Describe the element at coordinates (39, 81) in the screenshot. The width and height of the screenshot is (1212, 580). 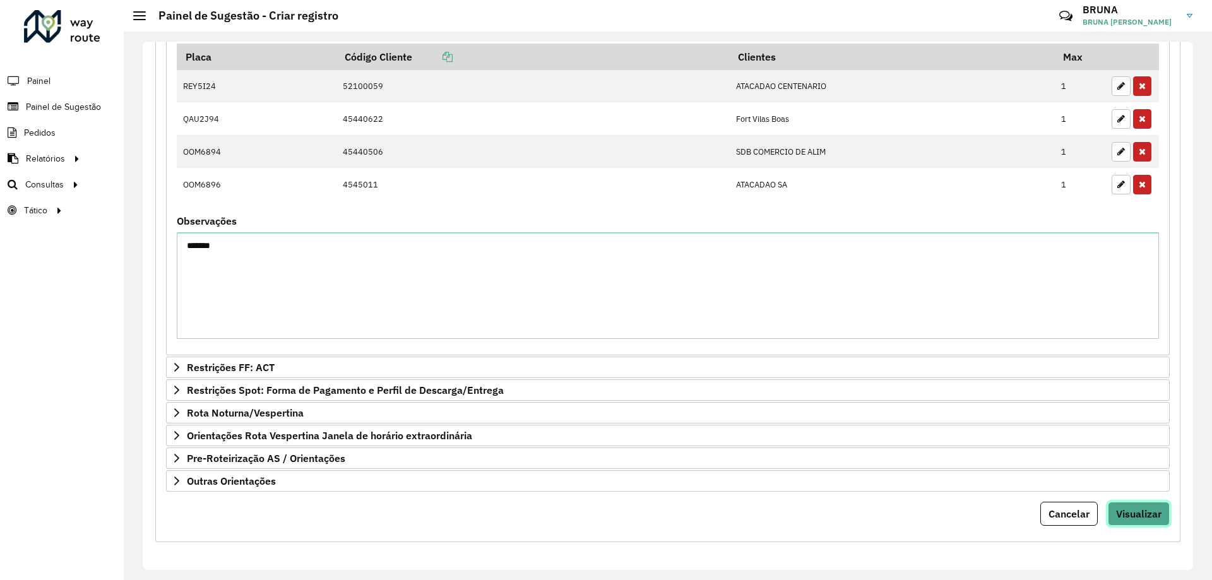
I see `span: Painel` at that location.